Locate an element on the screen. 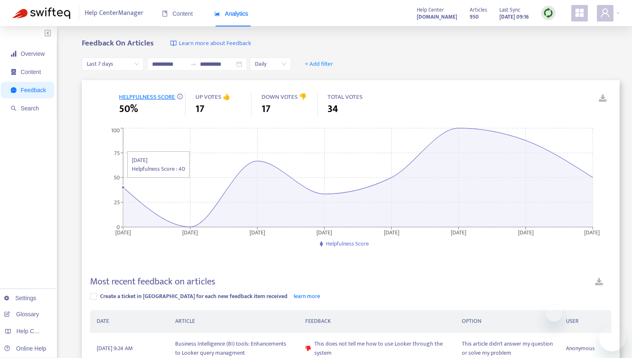 This screenshot has width=632, height=358. span: Articles is located at coordinates (478, 10).